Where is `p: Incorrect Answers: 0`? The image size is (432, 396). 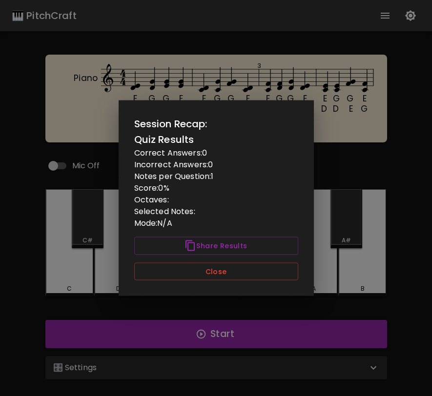
p: Incorrect Answers: 0 is located at coordinates (216, 165).